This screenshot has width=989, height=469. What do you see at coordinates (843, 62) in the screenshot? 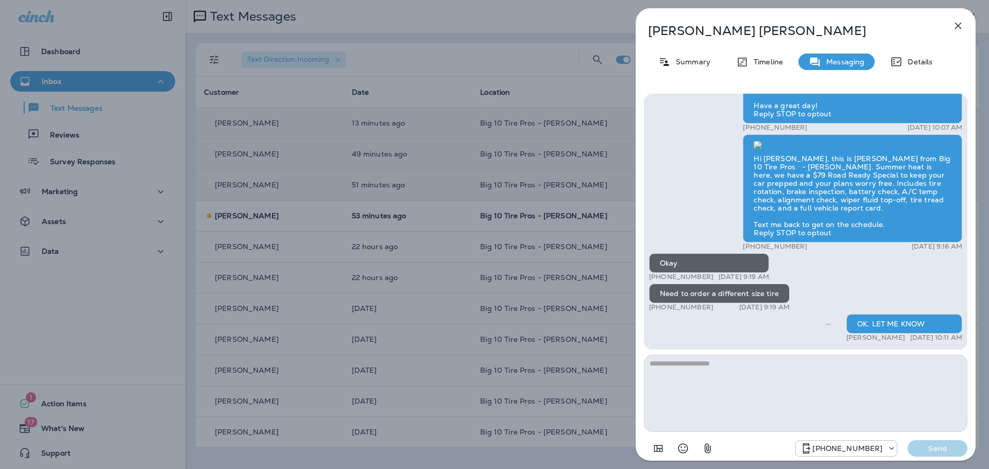
I see `p: Messaging` at bounding box center [843, 62].